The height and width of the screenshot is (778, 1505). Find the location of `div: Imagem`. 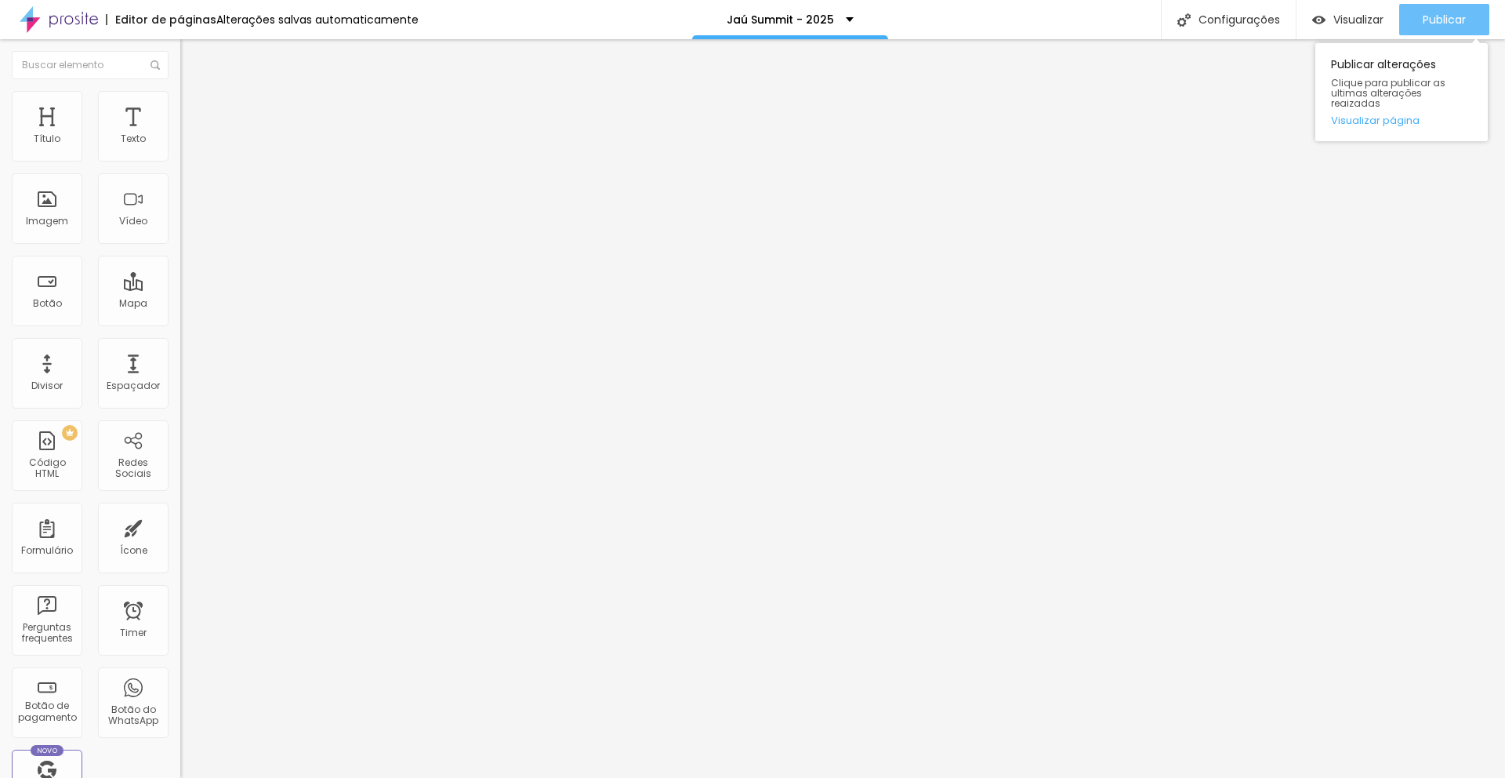

div: Imagem is located at coordinates (47, 221).